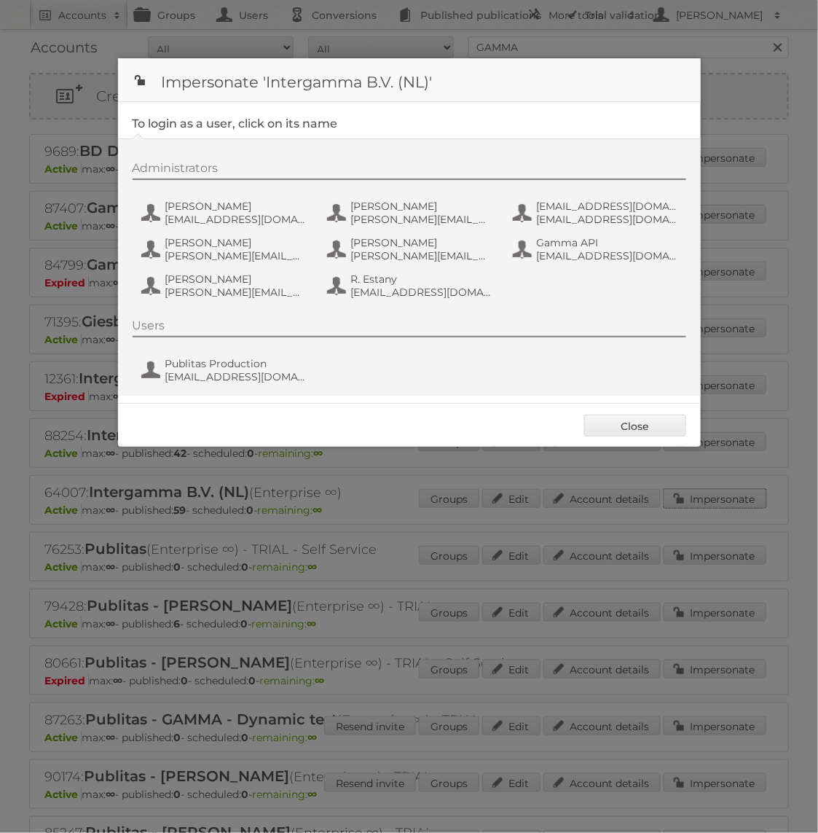 The image size is (818, 833). Describe the element at coordinates (410, 171) in the screenshot. I see `div: Administrators` at that location.